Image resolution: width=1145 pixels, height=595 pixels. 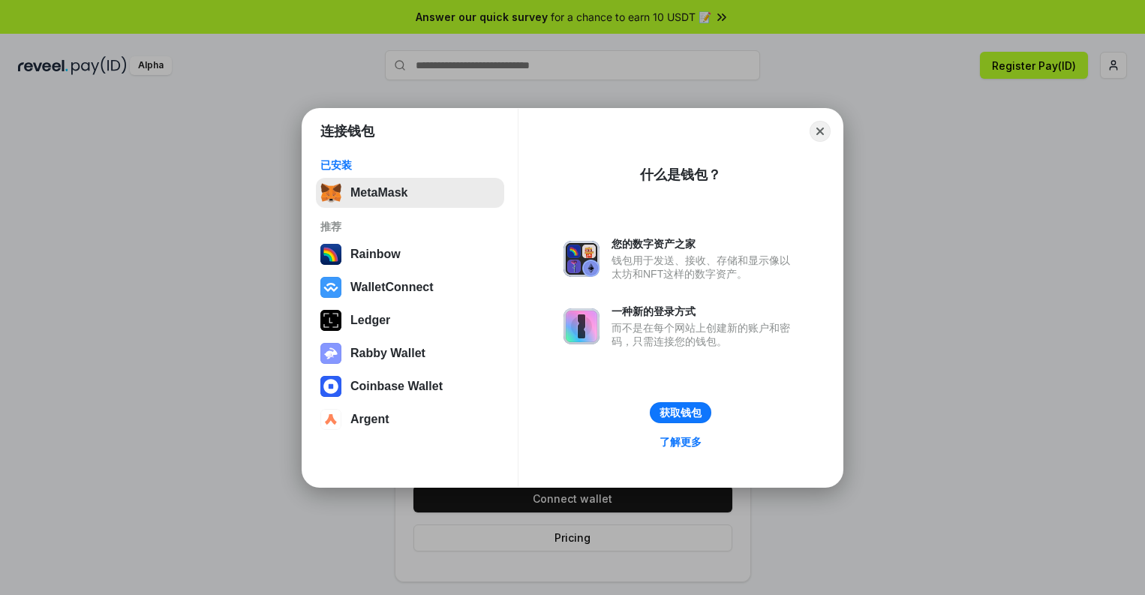 I want to click on img: svg+xml,%3Csvg%20xmlns%3D%22http%3A%2F%2Fwww.w3.org%2F2000%2Fsvg%22%20width%3D%2228%22%20height%3..., so click(x=331, y=320).